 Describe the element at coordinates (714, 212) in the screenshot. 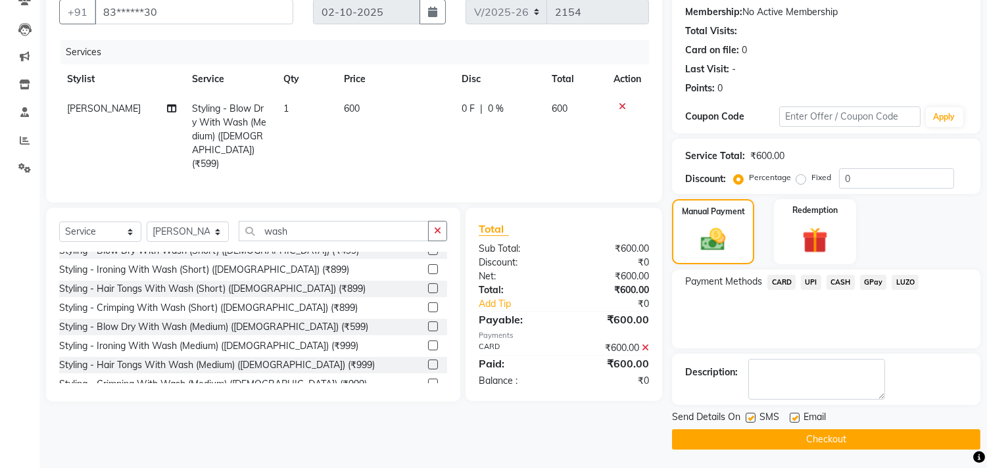

I see `label: Manual Payment` at that location.